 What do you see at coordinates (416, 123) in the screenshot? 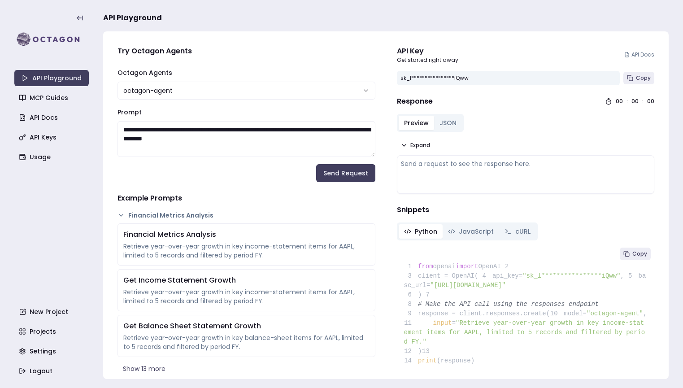
I see `button: Preview` at bounding box center [416, 123].